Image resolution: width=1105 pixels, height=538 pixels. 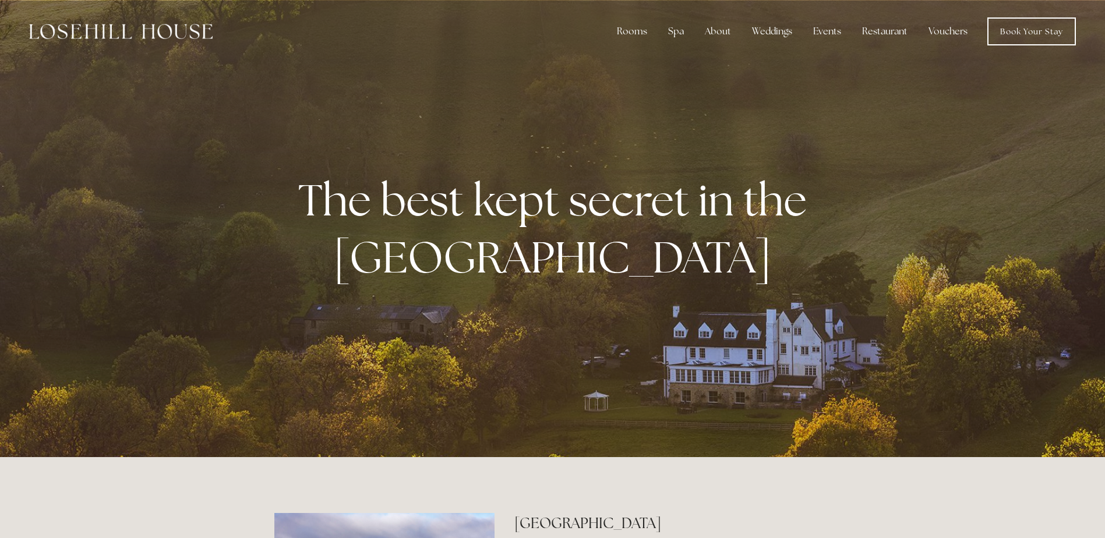 What do you see at coordinates (947, 31) in the screenshot?
I see `a: Vouchers` at bounding box center [947, 31].